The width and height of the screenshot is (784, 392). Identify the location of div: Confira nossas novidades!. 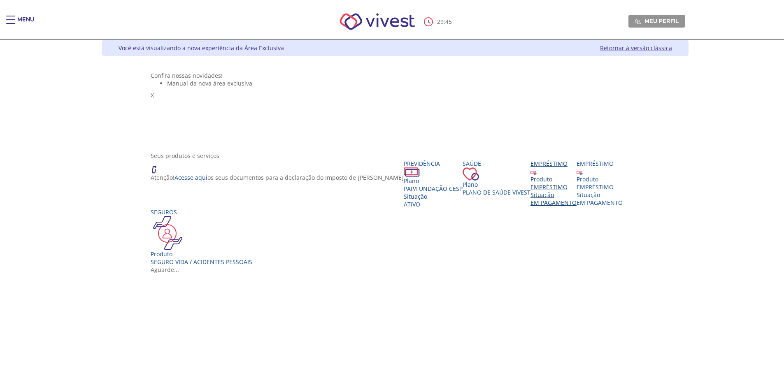
(395, 75).